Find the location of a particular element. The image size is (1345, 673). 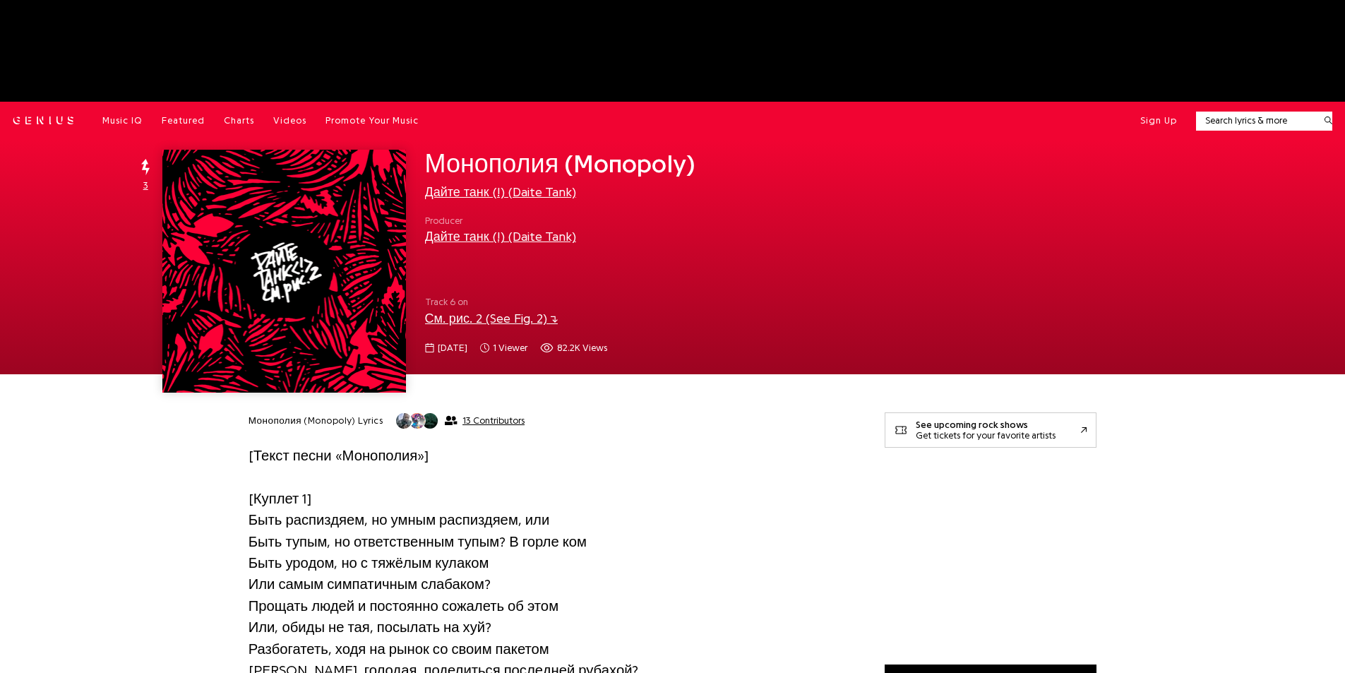

span: 13 Contributors is located at coordinates (494, 421).